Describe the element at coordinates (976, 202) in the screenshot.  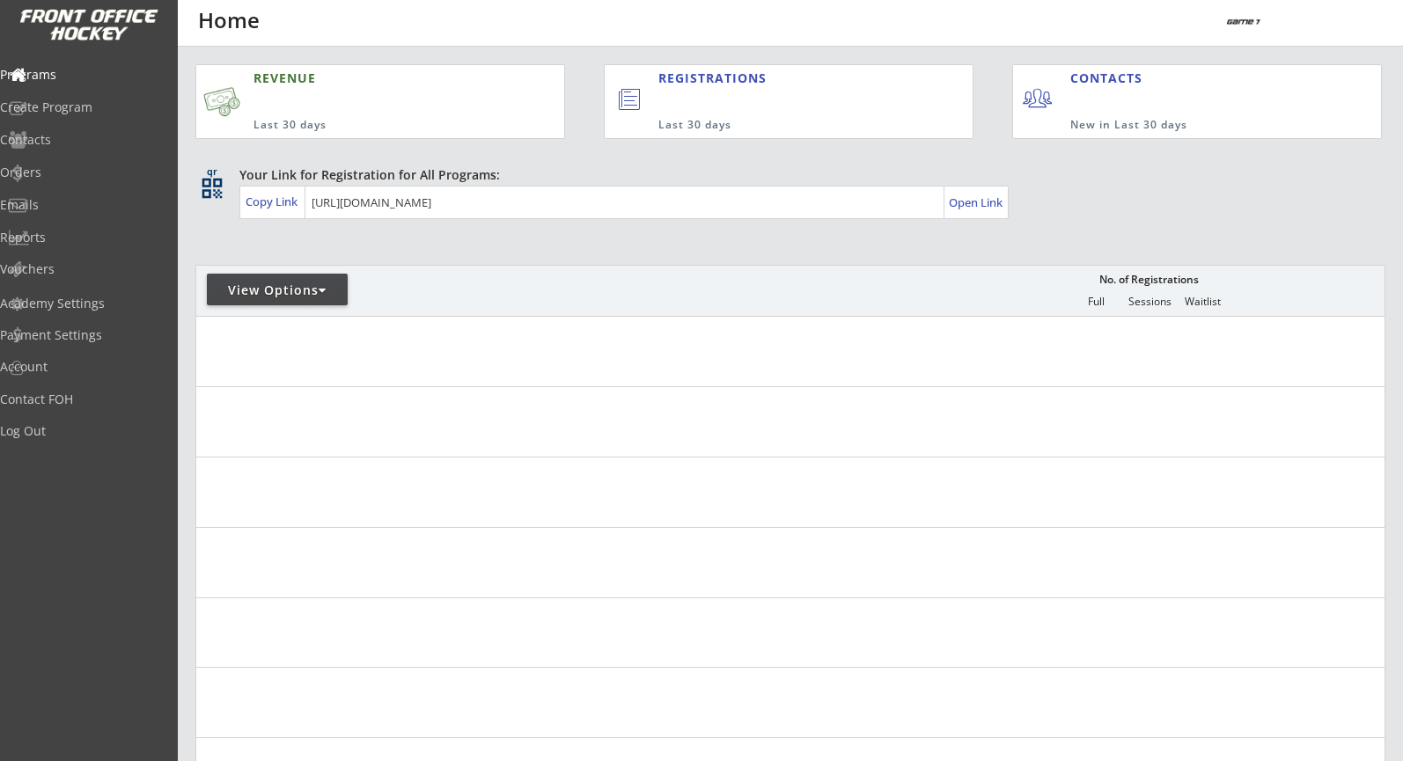
I see `div: Open Link` at that location.